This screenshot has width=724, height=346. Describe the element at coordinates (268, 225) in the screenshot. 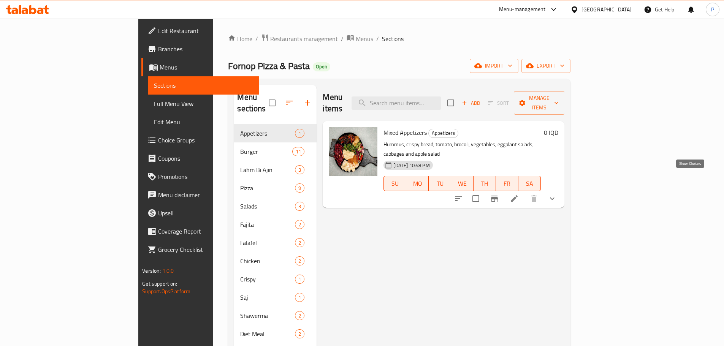

I see `div: Fajita` at that location.